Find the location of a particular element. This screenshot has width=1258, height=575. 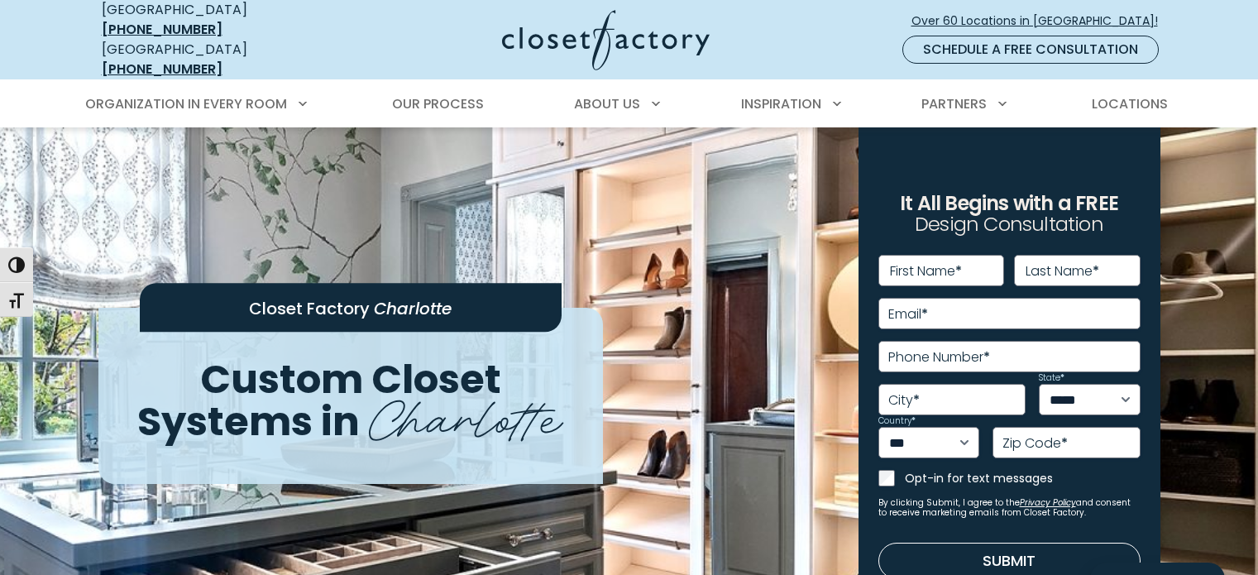

a: Privacy Policy is located at coordinates (1048, 502).